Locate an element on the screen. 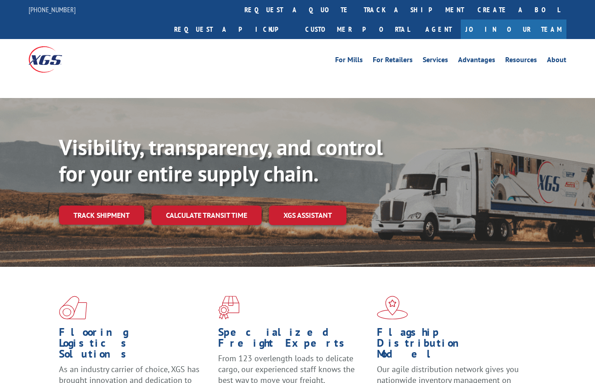  img: xgs-icon-total-supply-chain-intelligence-red is located at coordinates (73, 308).